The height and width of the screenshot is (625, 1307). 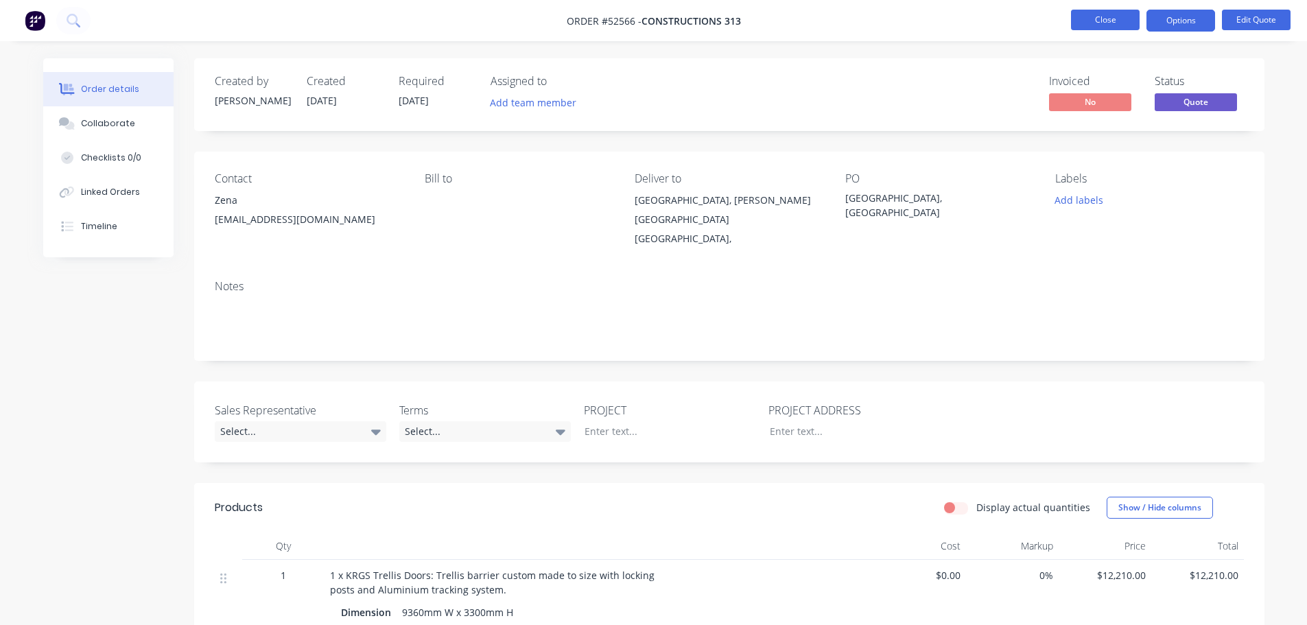 I want to click on div: Checklists 0/0, so click(x=111, y=158).